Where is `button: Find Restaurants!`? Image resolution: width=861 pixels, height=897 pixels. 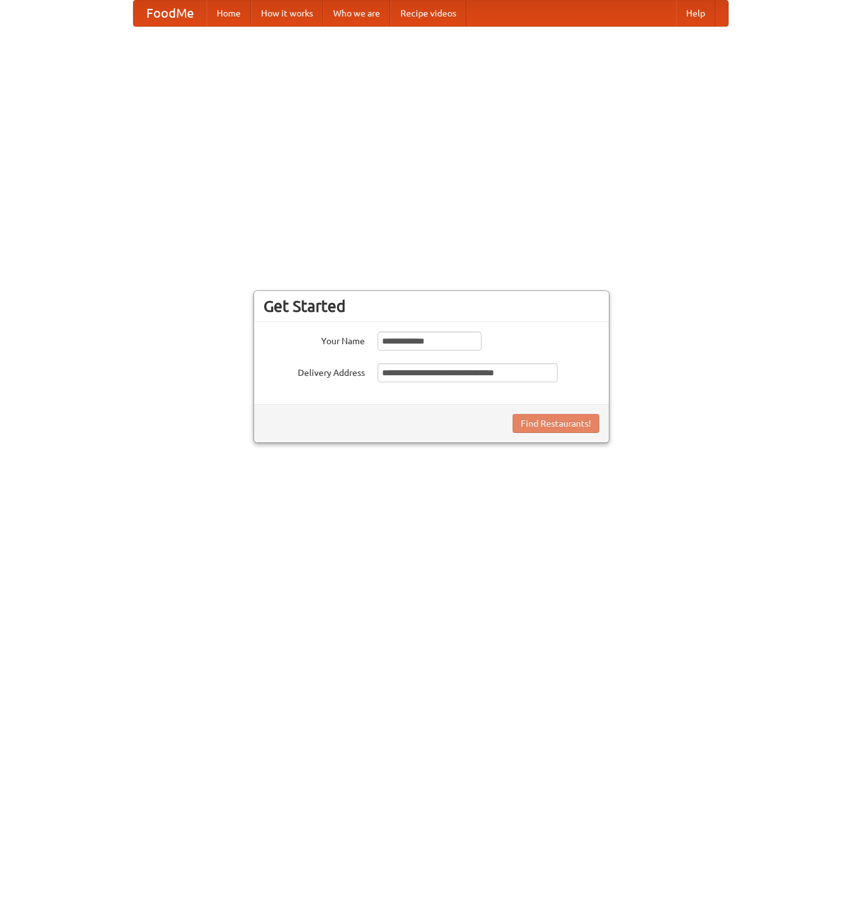
button: Find Restaurants! is located at coordinates (556, 423).